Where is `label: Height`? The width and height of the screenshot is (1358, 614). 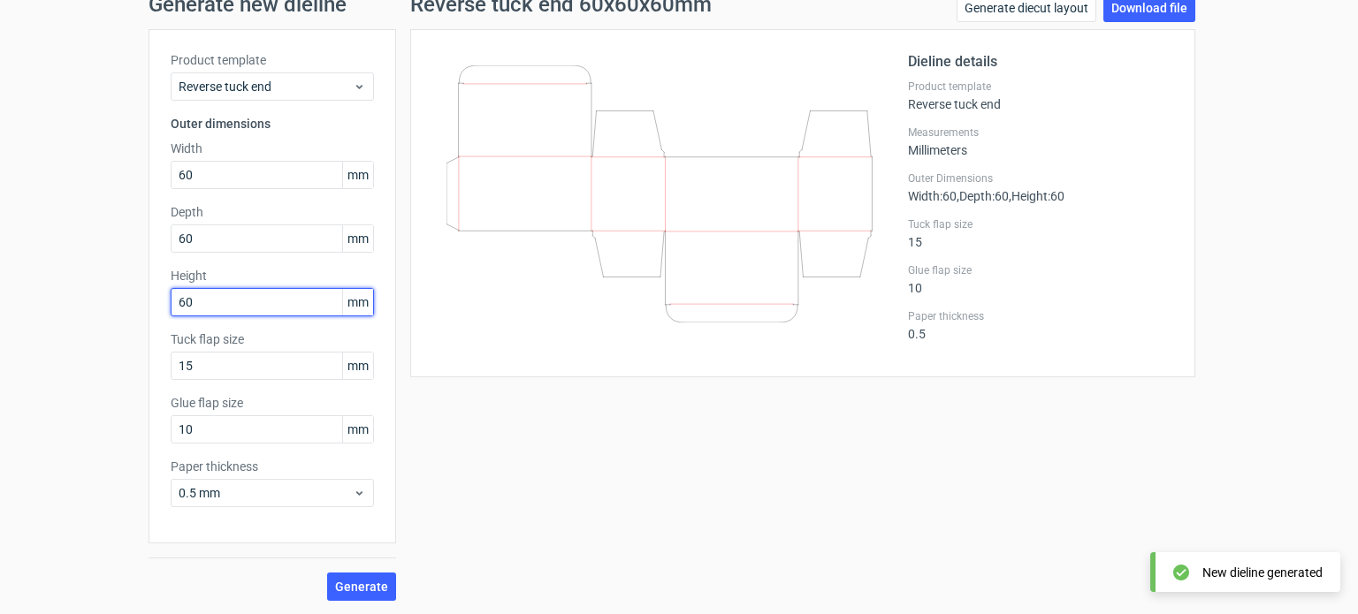 label: Height is located at coordinates (272, 276).